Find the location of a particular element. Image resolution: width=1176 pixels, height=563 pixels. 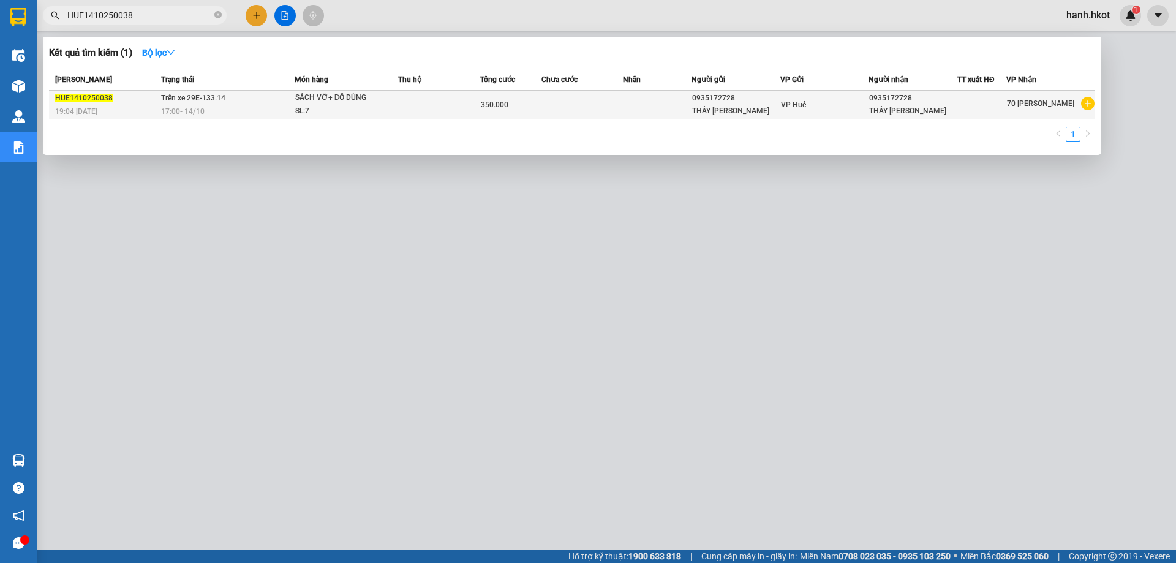

span: Người nhận is located at coordinates (888, 80).